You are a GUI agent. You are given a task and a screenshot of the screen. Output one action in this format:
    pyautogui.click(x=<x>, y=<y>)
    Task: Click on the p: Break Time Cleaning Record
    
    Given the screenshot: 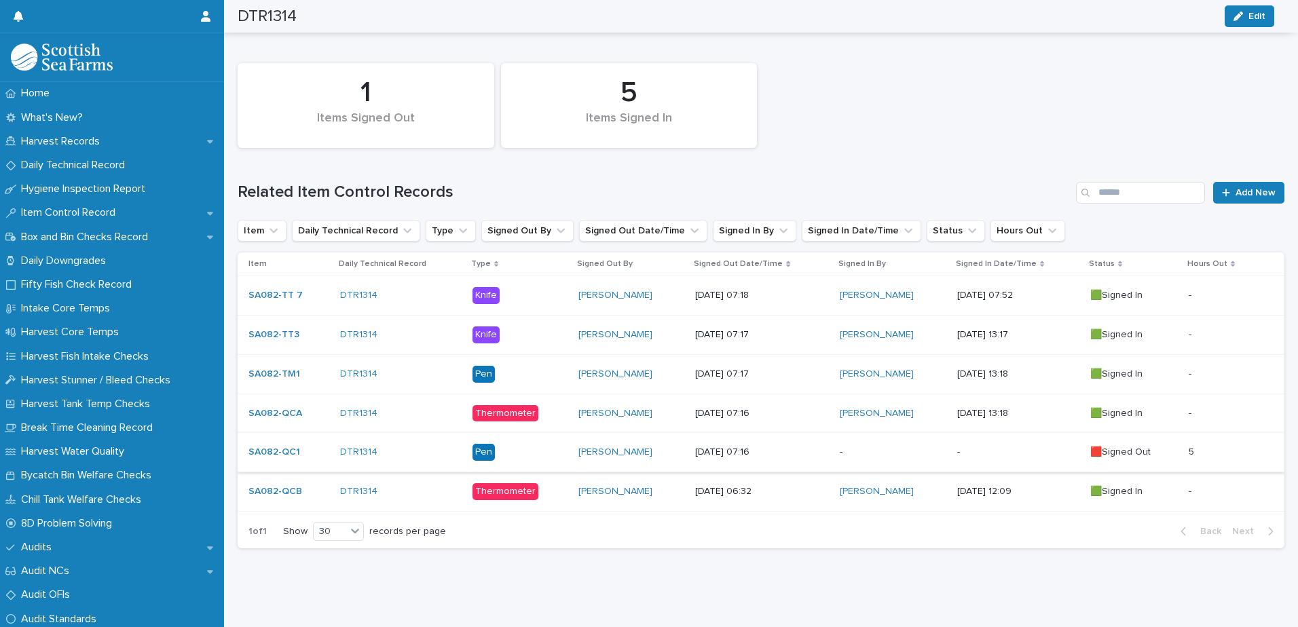 What is the action you would take?
    pyautogui.click(x=90, y=428)
    